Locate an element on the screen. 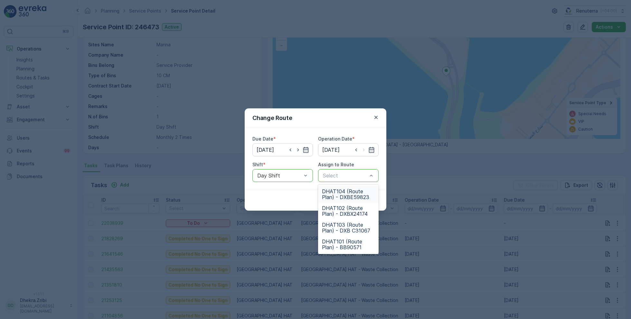  label: Operation Date is located at coordinates (335, 139).